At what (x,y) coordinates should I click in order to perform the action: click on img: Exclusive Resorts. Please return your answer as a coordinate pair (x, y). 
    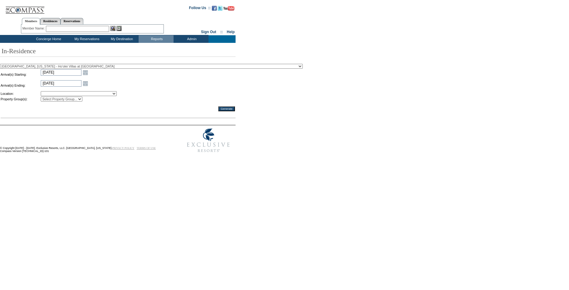
    Looking at the image, I should click on (208, 140).